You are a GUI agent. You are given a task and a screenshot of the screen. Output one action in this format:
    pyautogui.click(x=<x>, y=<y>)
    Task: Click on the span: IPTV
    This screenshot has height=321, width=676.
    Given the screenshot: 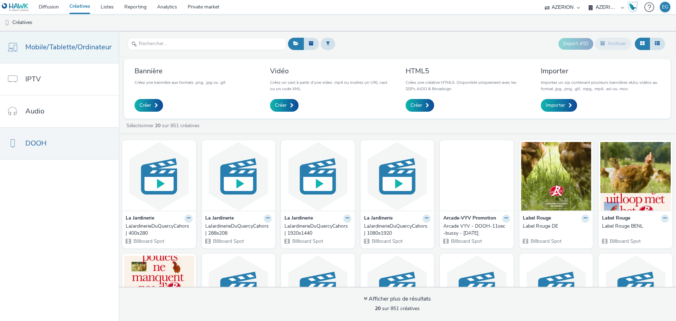 What is the action you would take?
    pyautogui.click(x=33, y=79)
    